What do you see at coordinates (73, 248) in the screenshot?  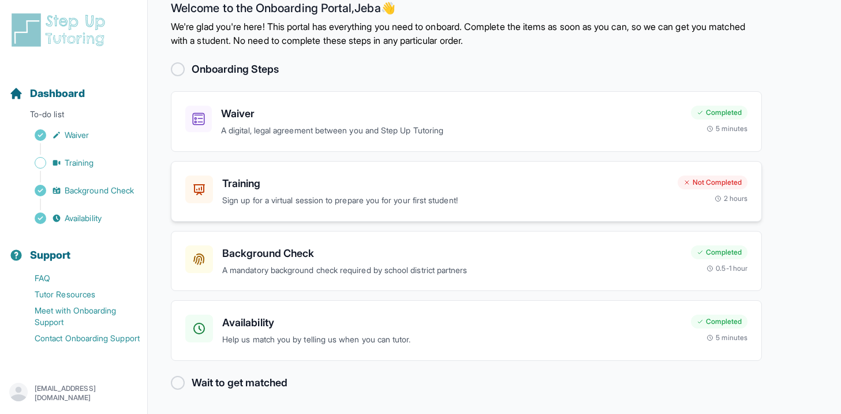 I see `button: Support` at bounding box center [73, 248].